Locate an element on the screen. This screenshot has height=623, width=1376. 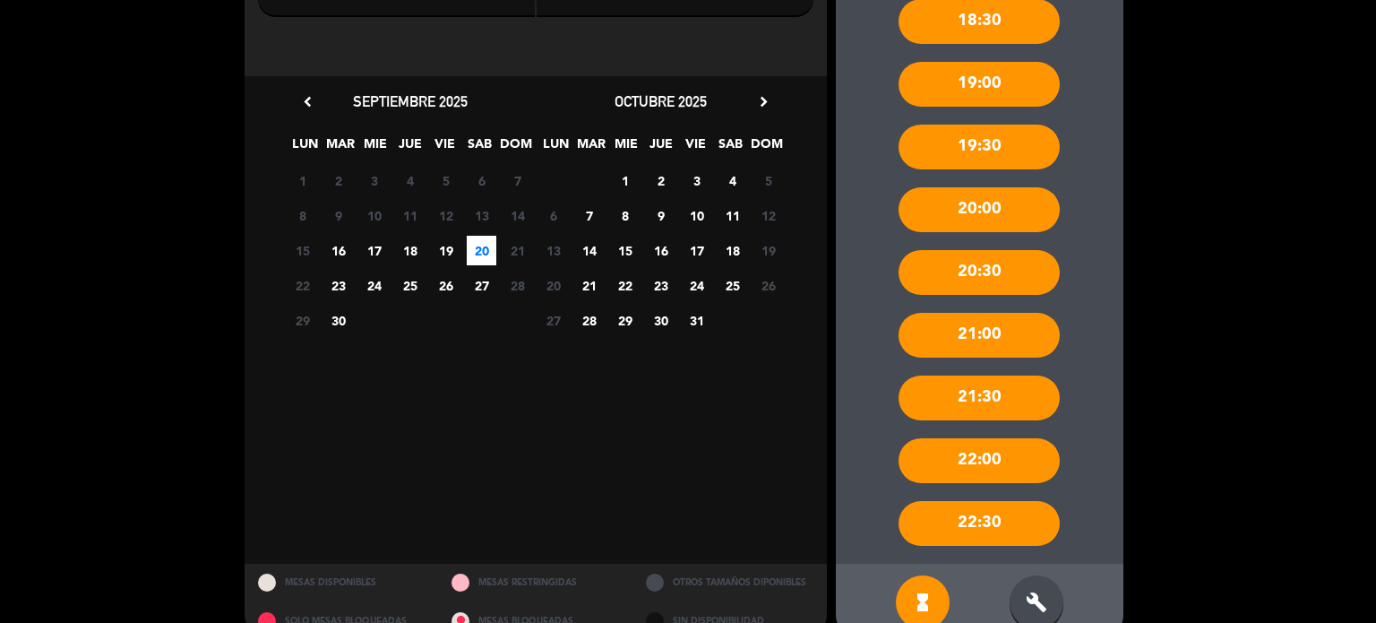
span: octubre 2025 is located at coordinates (660, 101).